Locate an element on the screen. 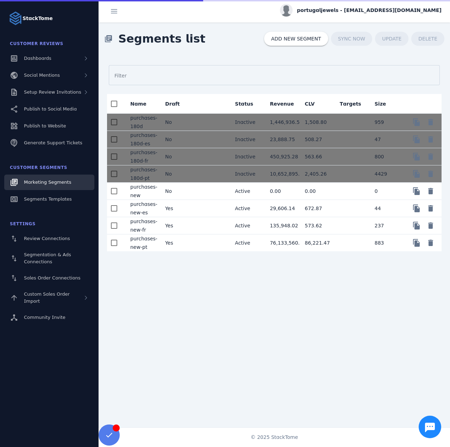 This screenshot has height=447, width=450. mat-cell: purchases-180d-es is located at coordinates (142, 139).